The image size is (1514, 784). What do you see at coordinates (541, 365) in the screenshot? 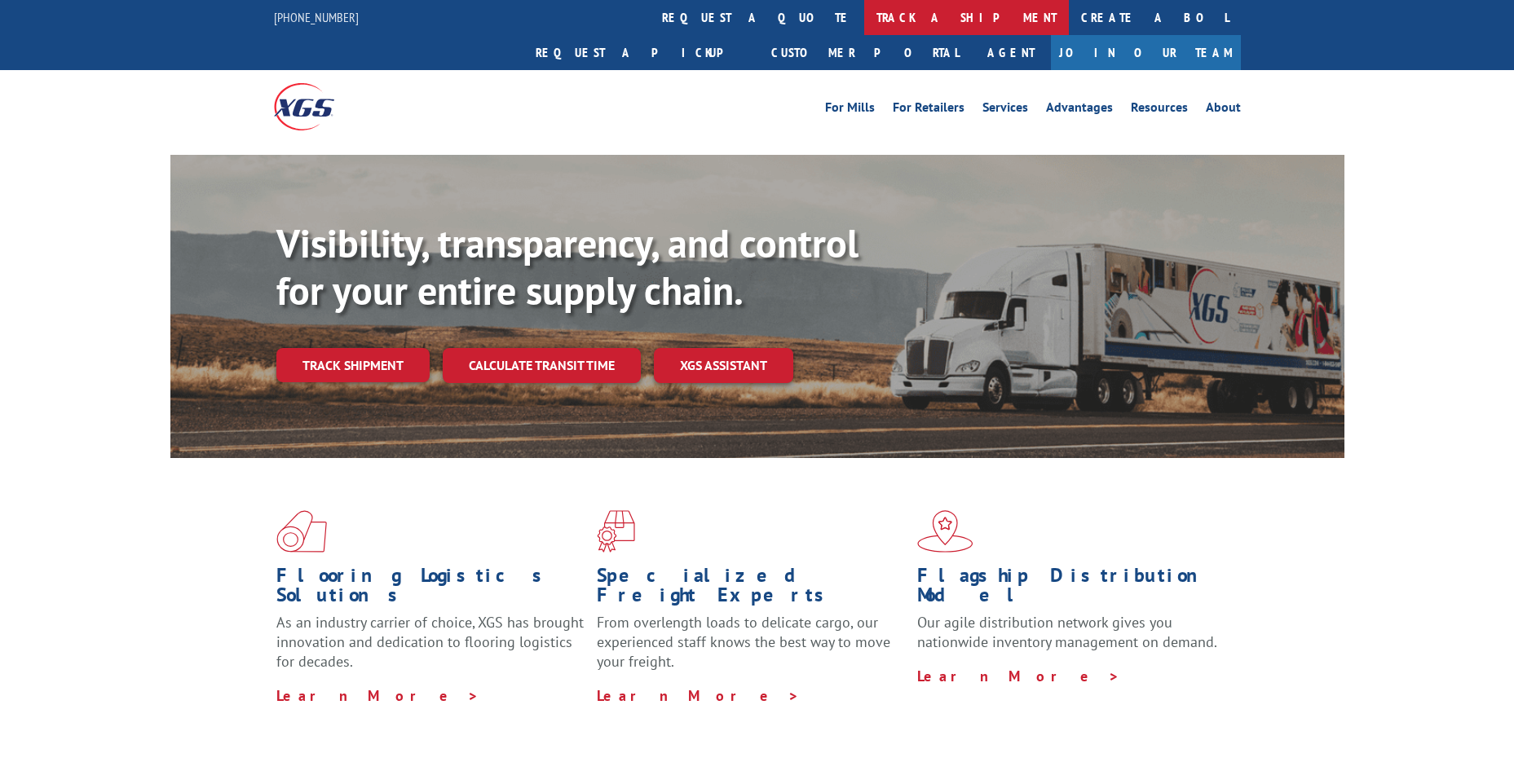
I see `a: Calculate transit time` at bounding box center [541, 365].